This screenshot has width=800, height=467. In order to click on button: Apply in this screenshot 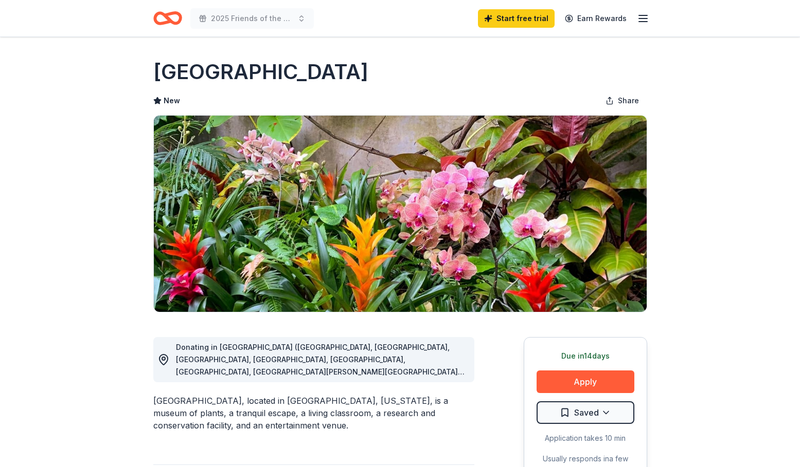, I will do `click(585, 382)`.